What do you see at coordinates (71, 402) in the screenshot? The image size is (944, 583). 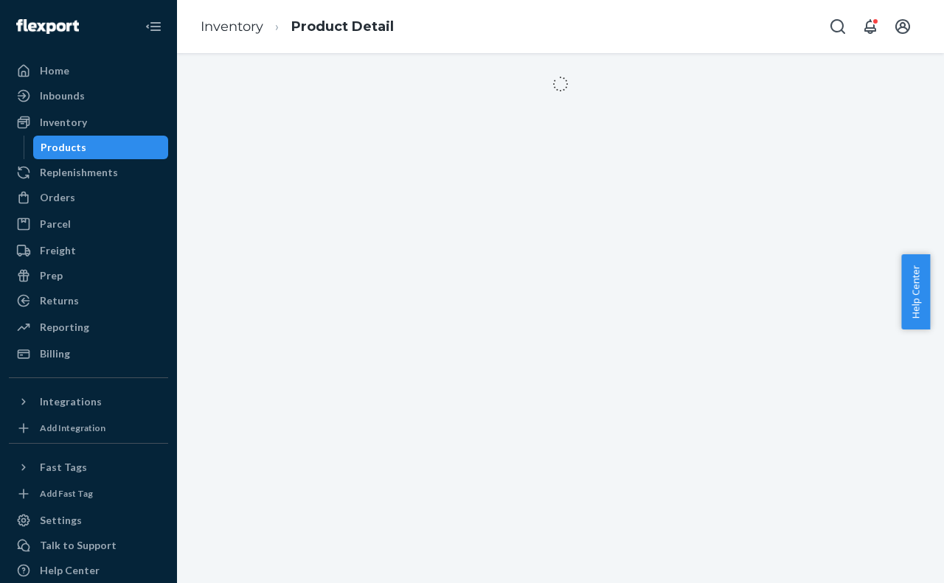 I see `div: Integrations` at bounding box center [71, 402].